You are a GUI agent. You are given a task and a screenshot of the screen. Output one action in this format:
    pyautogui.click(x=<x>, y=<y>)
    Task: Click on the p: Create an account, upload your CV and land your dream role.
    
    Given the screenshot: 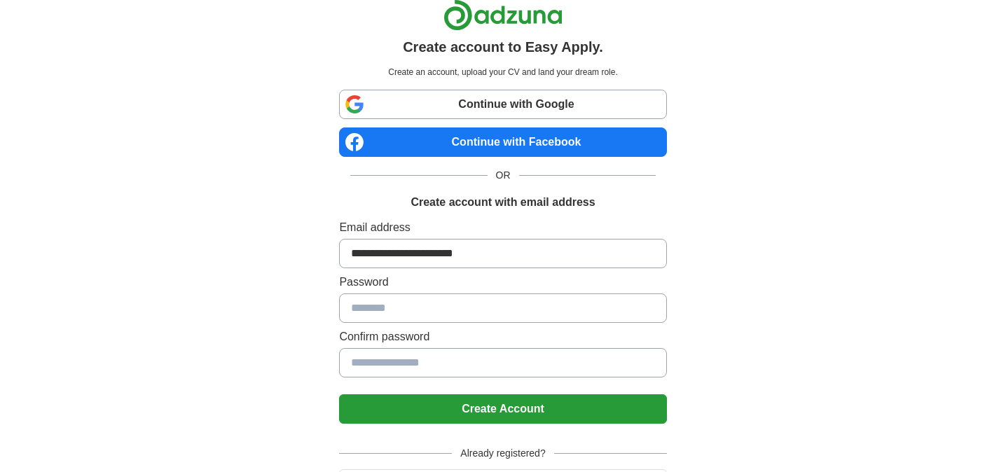 What is the action you would take?
    pyautogui.click(x=502, y=72)
    